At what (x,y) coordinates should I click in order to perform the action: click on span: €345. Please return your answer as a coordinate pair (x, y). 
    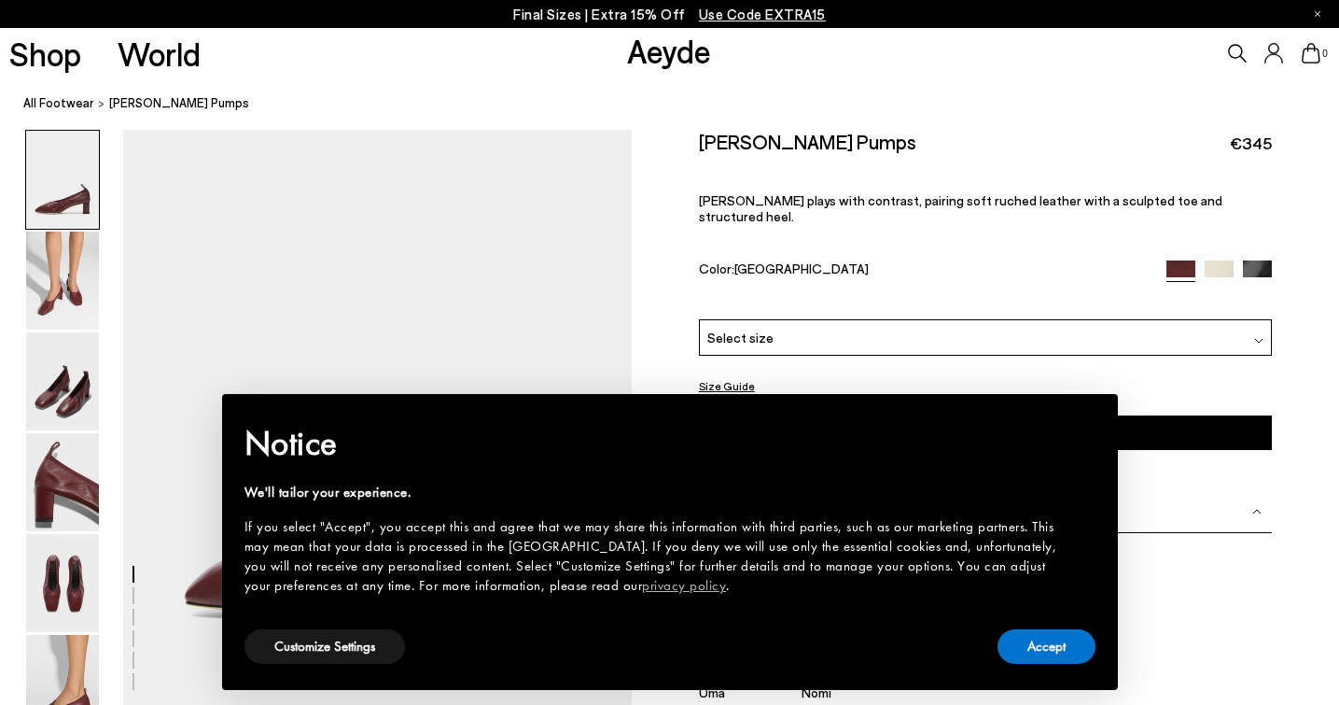
    Looking at the image, I should click on (1251, 143).